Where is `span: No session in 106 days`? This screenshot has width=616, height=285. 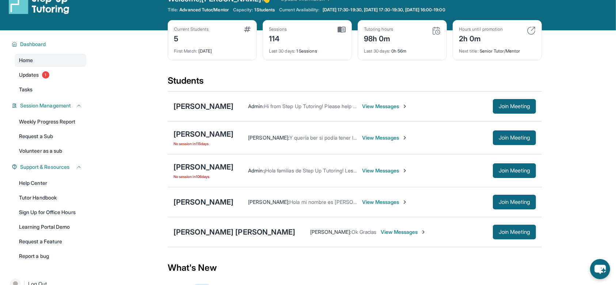
span: No session in 106 days is located at coordinates (204, 176).